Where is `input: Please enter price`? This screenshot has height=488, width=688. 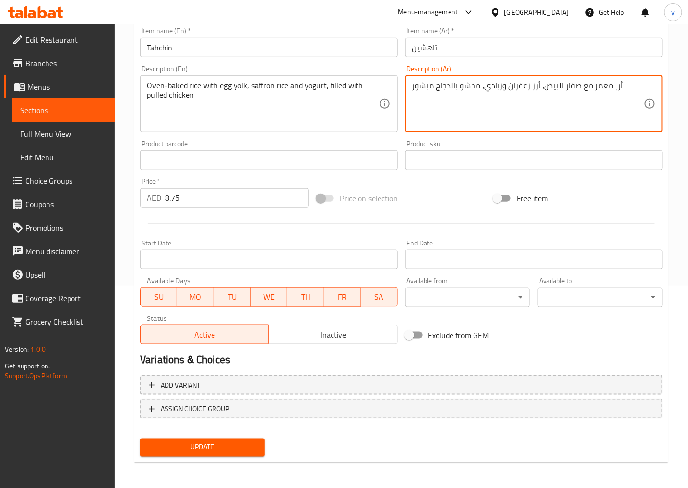
input: Please enter price is located at coordinates (237, 198).